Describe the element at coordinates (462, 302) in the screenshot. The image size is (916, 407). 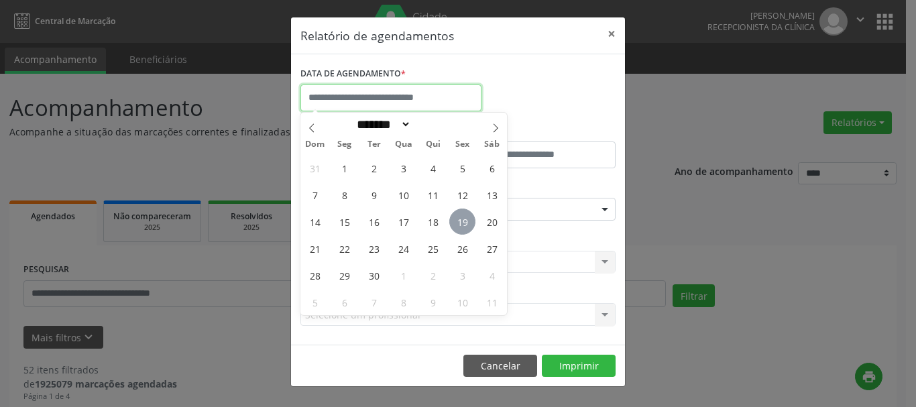
I see `span: Outubro 10, 2025` at that location.